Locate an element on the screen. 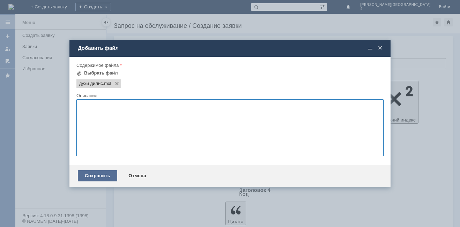 The width and height of the screenshot is (460, 227). div: Описание is located at coordinates (229, 96).